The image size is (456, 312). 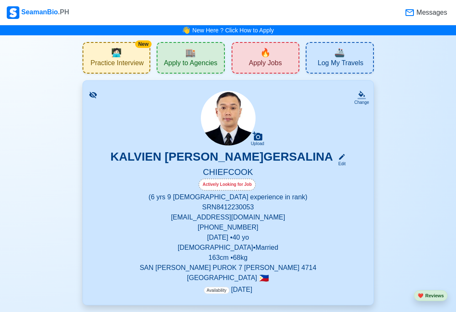 I want to click on span: heart, so click(x=421, y=296).